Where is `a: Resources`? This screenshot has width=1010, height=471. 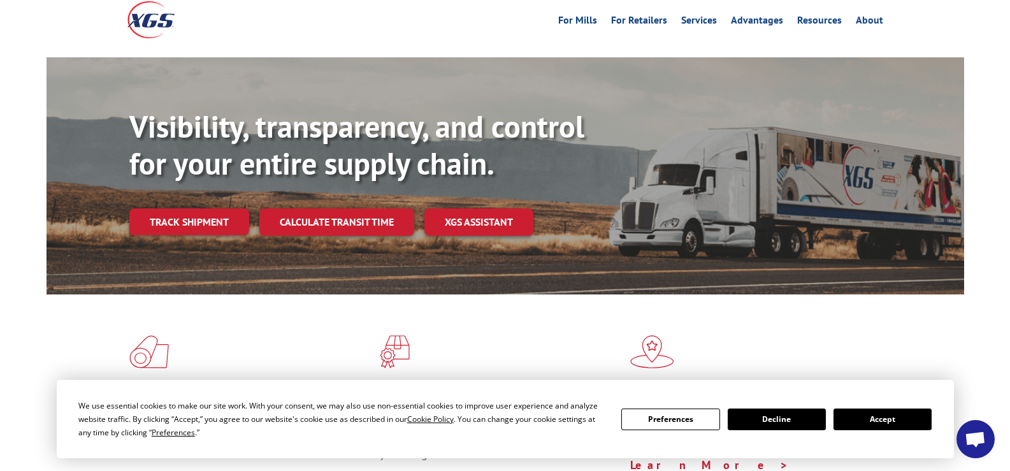
a: Resources is located at coordinates (820, 22).